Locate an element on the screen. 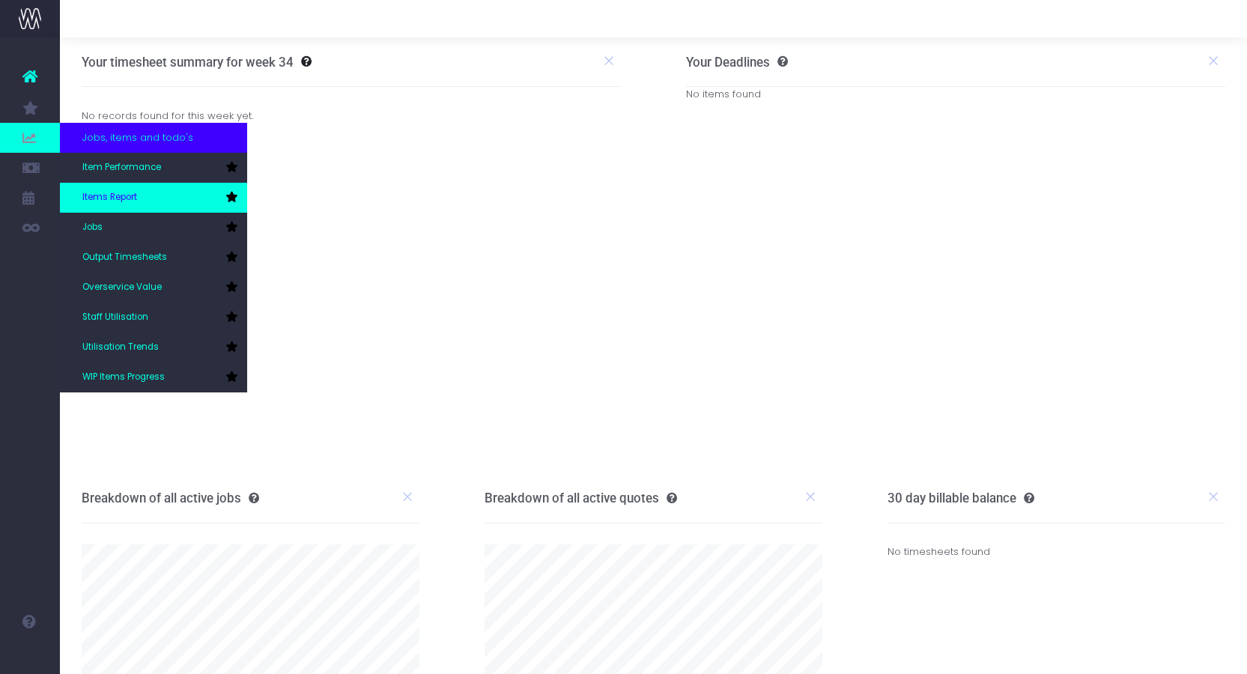  h3: 30 day billable balance is located at coordinates (961, 498).